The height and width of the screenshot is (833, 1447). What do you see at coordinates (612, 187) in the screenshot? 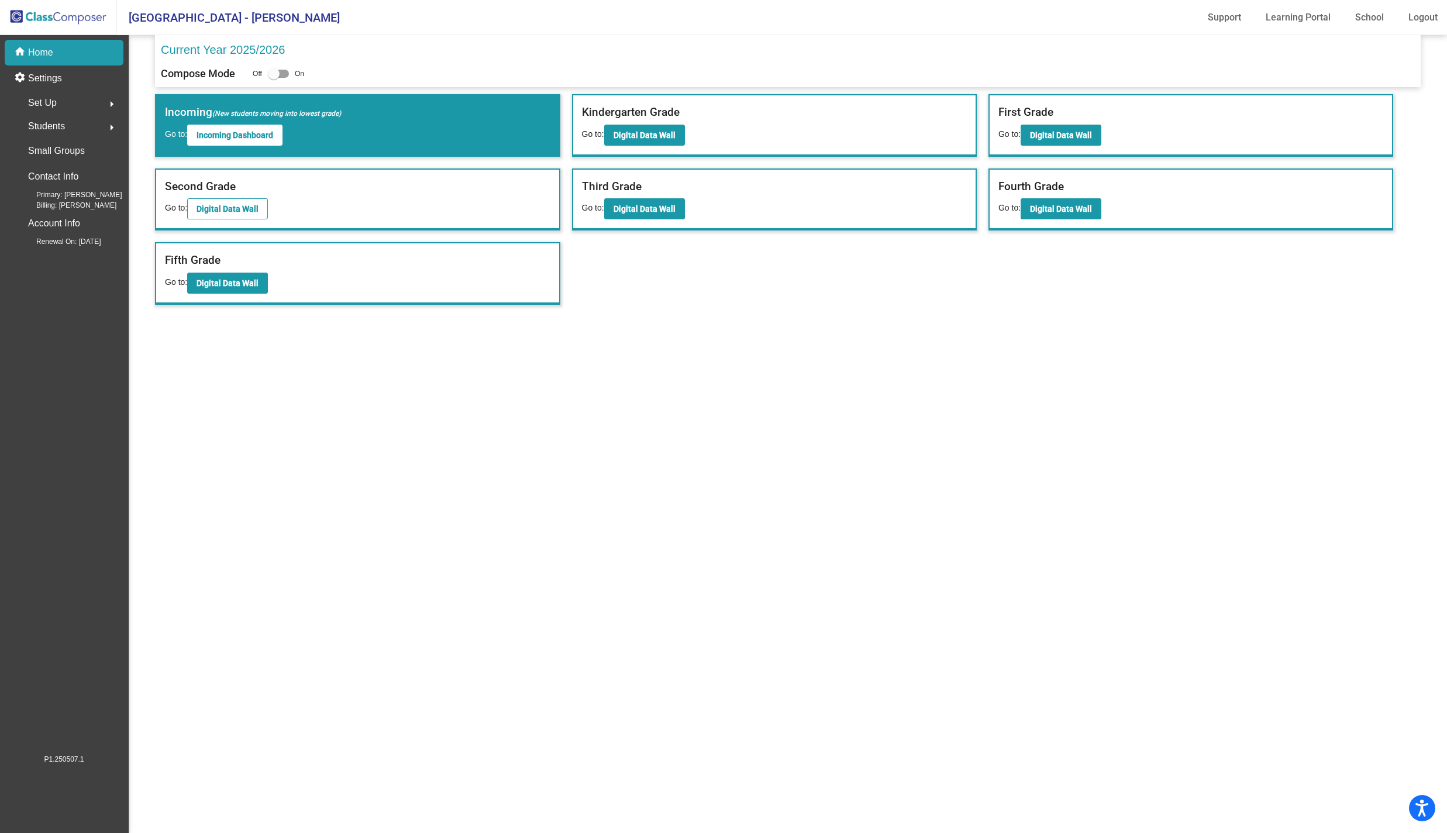
I see `label: Third Grade` at bounding box center [612, 187].